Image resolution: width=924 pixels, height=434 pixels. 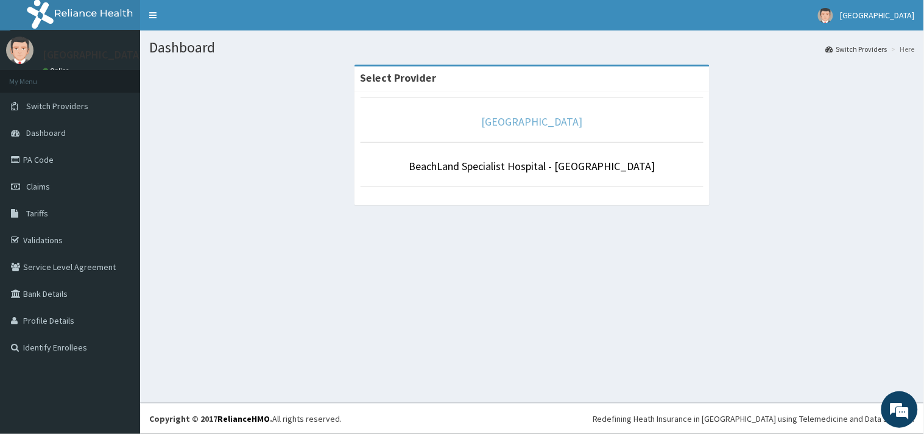 I want to click on h1: Dashboard, so click(x=532, y=48).